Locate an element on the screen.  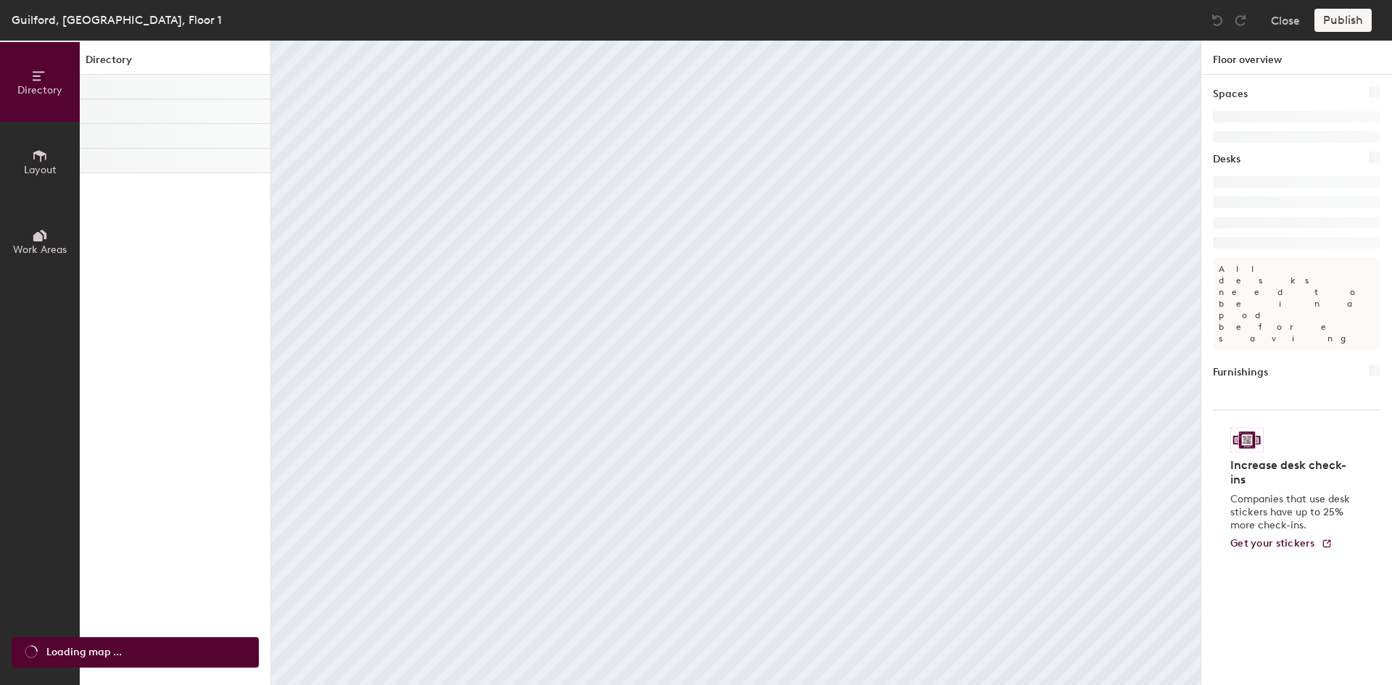
span: Directory is located at coordinates (40, 90).